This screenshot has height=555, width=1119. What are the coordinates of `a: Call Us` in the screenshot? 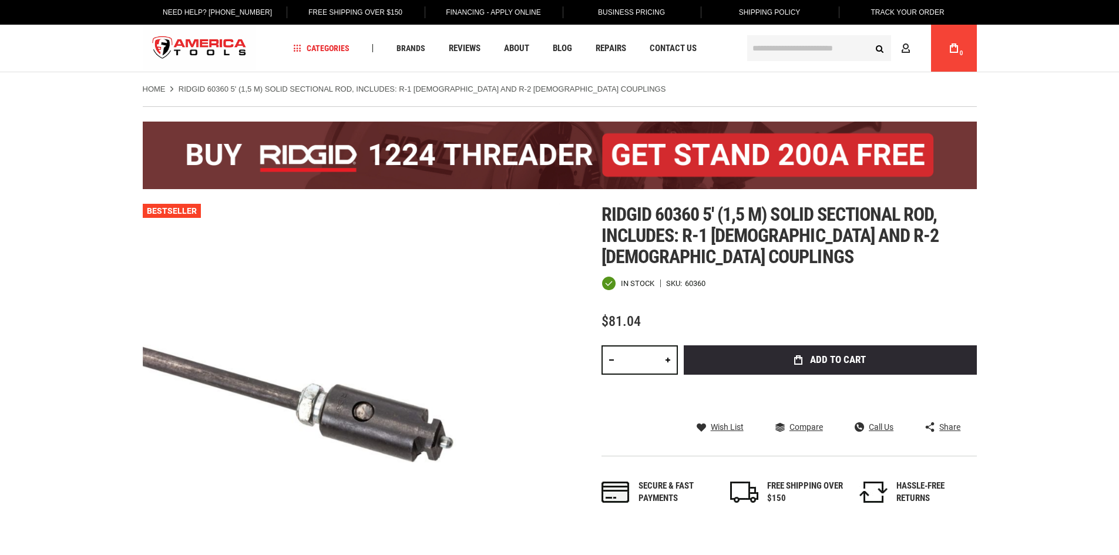 It's located at (874, 427).